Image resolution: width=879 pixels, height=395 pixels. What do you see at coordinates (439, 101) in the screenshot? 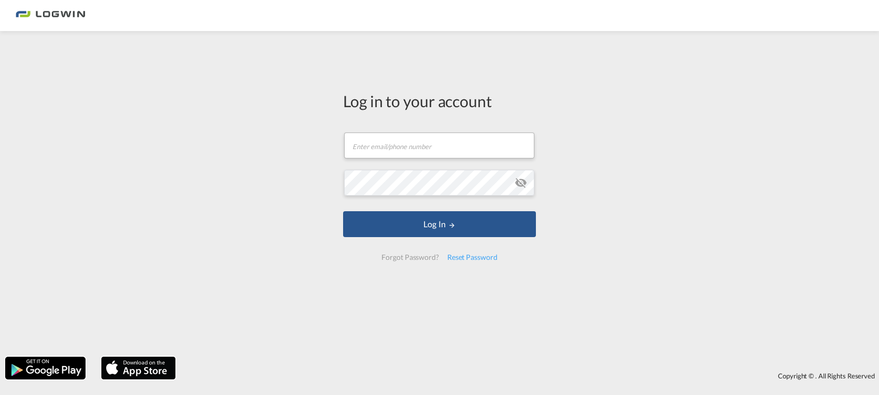
I see `div: Log in to your account` at bounding box center [439, 101].